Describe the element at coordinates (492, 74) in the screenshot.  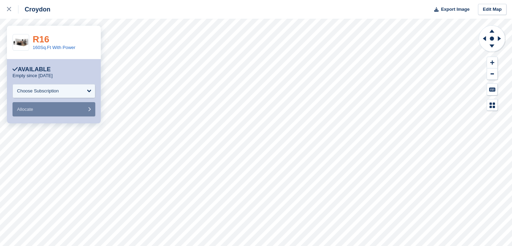
I see `button: Zoom Out` at that location.